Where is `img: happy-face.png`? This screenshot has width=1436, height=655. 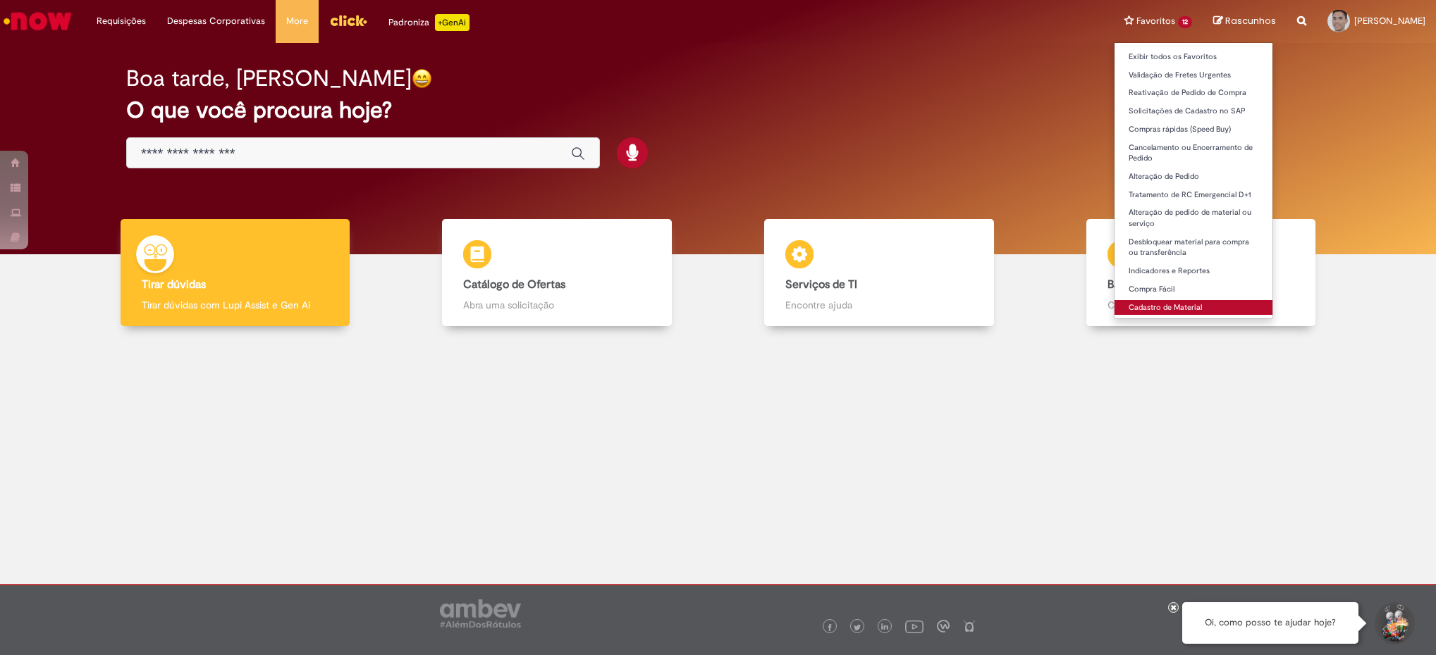
img: happy-face.png is located at coordinates (421, 78).